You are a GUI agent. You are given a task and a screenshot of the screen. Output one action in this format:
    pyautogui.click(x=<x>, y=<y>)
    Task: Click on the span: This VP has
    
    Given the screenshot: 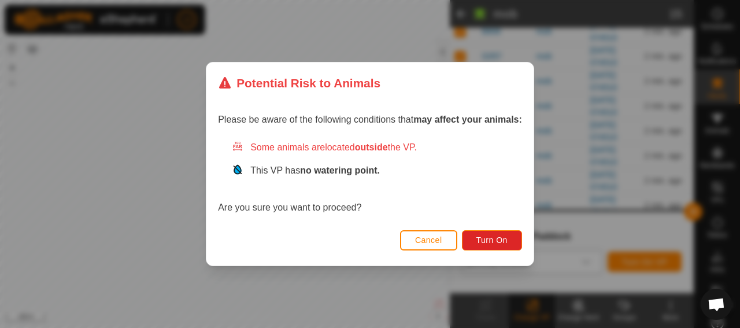 What is the action you would take?
    pyautogui.click(x=315, y=170)
    